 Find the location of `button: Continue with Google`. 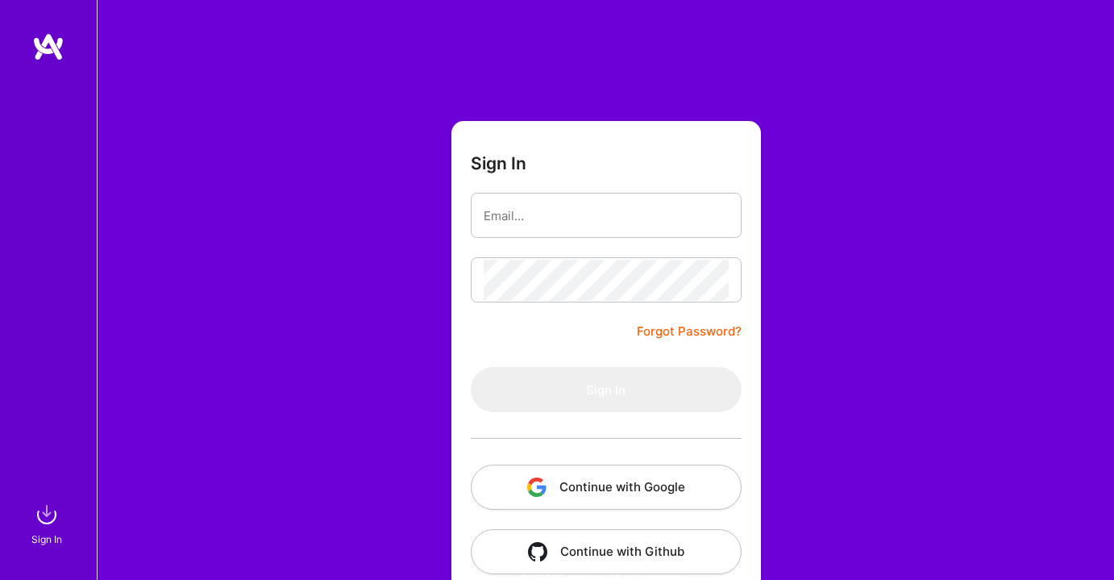

button: Continue with Google is located at coordinates (606, 487).